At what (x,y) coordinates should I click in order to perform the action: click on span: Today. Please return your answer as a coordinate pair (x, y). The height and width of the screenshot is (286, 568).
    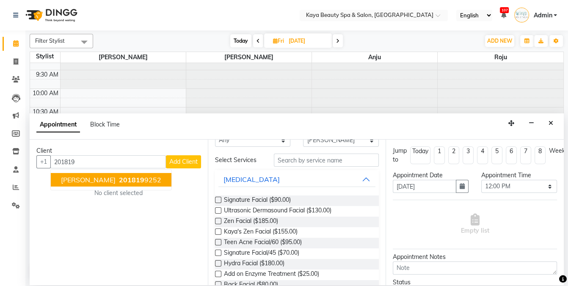
    Looking at the image, I should click on (241, 41).